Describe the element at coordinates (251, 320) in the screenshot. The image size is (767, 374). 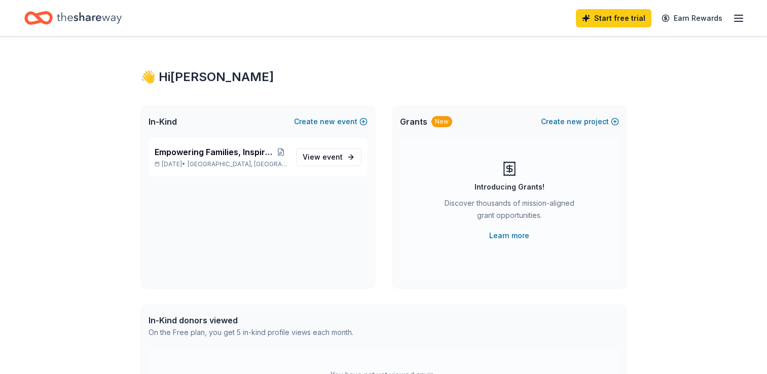
I see `div: In-Kind donors viewed` at that location.